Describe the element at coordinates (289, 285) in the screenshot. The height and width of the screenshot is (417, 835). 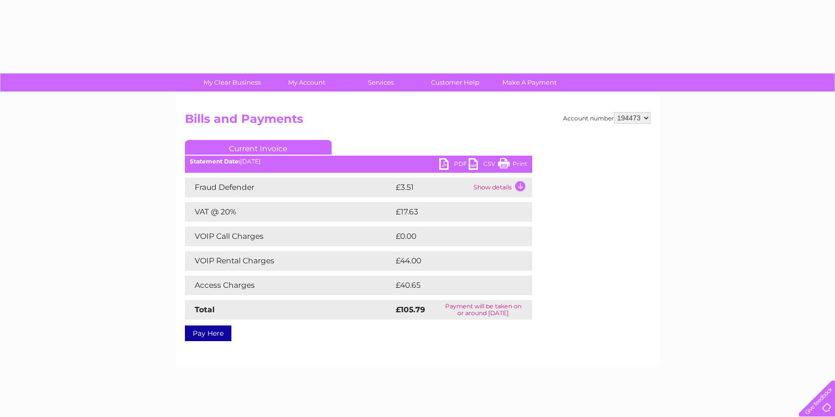
I see `td: Access Charges` at that location.